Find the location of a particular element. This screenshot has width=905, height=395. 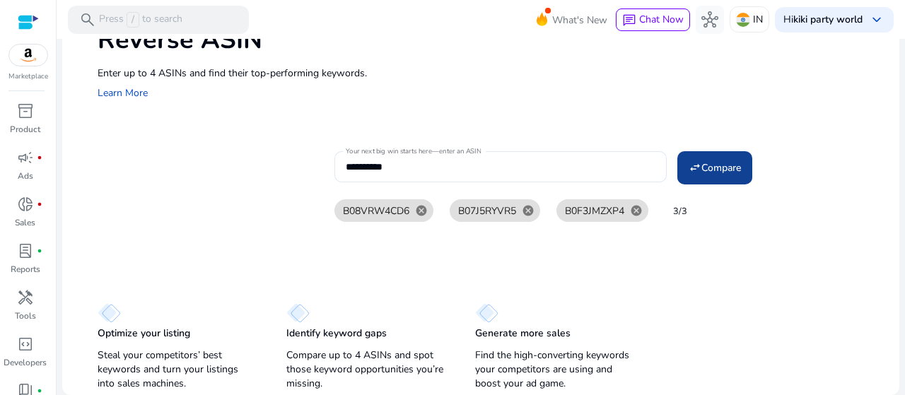

span: B0F3JMZXP4 is located at coordinates (594, 211).